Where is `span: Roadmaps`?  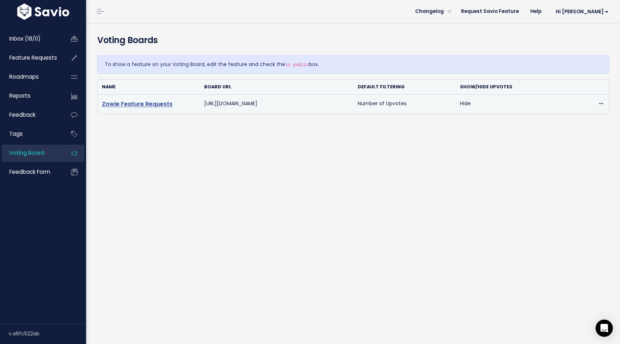
span: Roadmaps is located at coordinates (24, 76).